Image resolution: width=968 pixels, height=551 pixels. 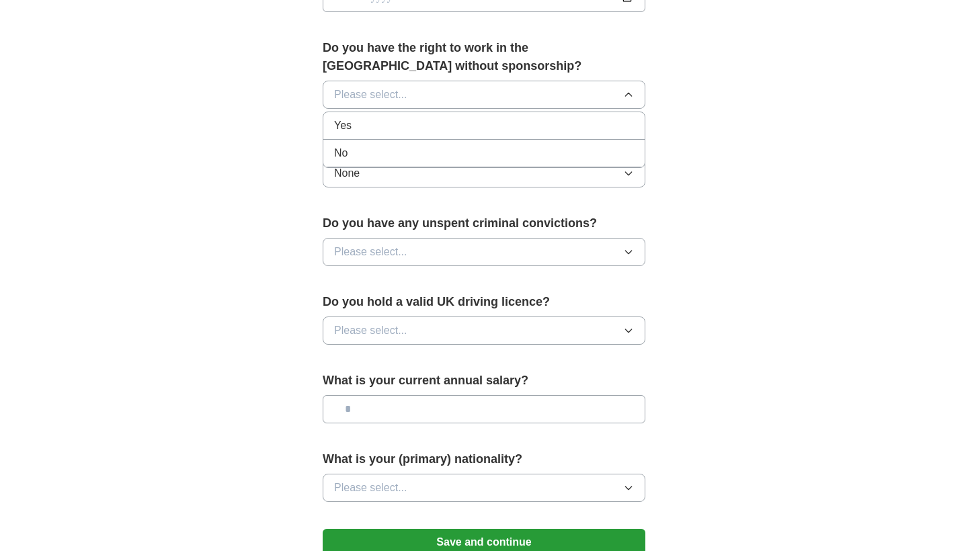 What do you see at coordinates (341, 153) in the screenshot?
I see `span: No` at bounding box center [341, 153].